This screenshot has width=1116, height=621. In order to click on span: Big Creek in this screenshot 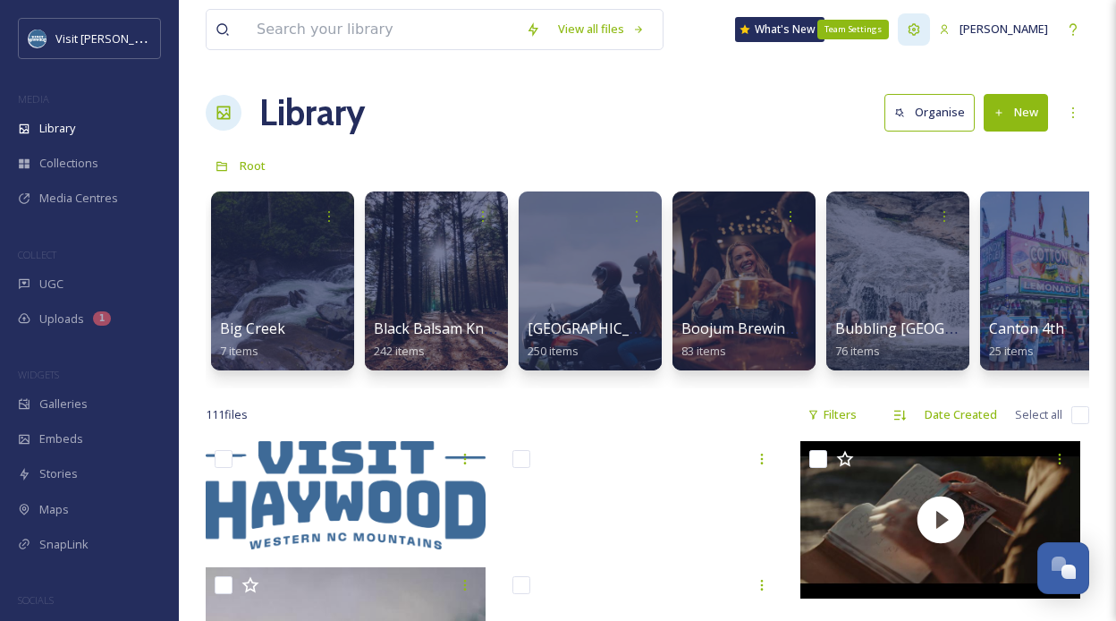, I will do `click(252, 328)`.